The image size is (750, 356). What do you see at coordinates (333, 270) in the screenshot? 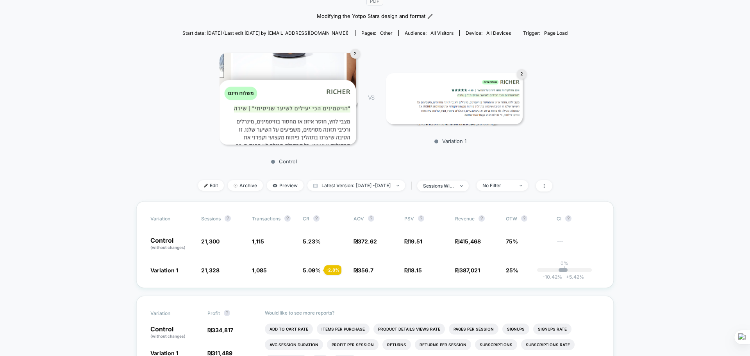
I see `div: - 2.8 %` at bounding box center [333, 270].